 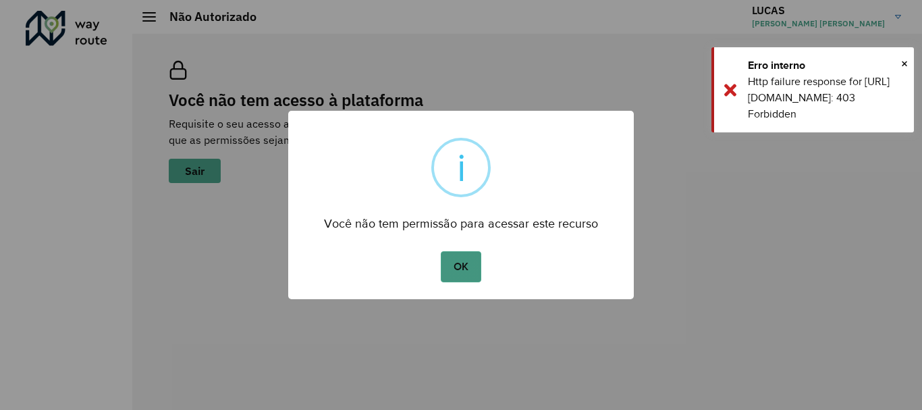 I want to click on div: Você não tem permissão para acessar este recurso, so click(x=461, y=219).